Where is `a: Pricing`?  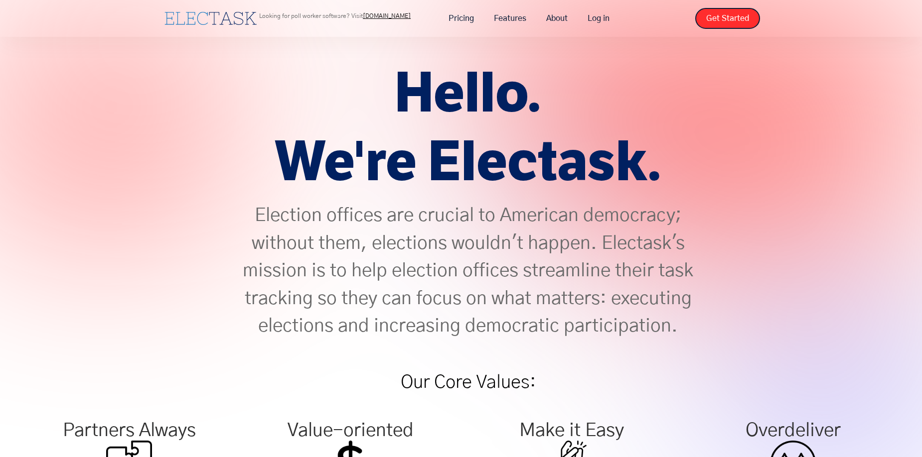
a: Pricing is located at coordinates (461, 18).